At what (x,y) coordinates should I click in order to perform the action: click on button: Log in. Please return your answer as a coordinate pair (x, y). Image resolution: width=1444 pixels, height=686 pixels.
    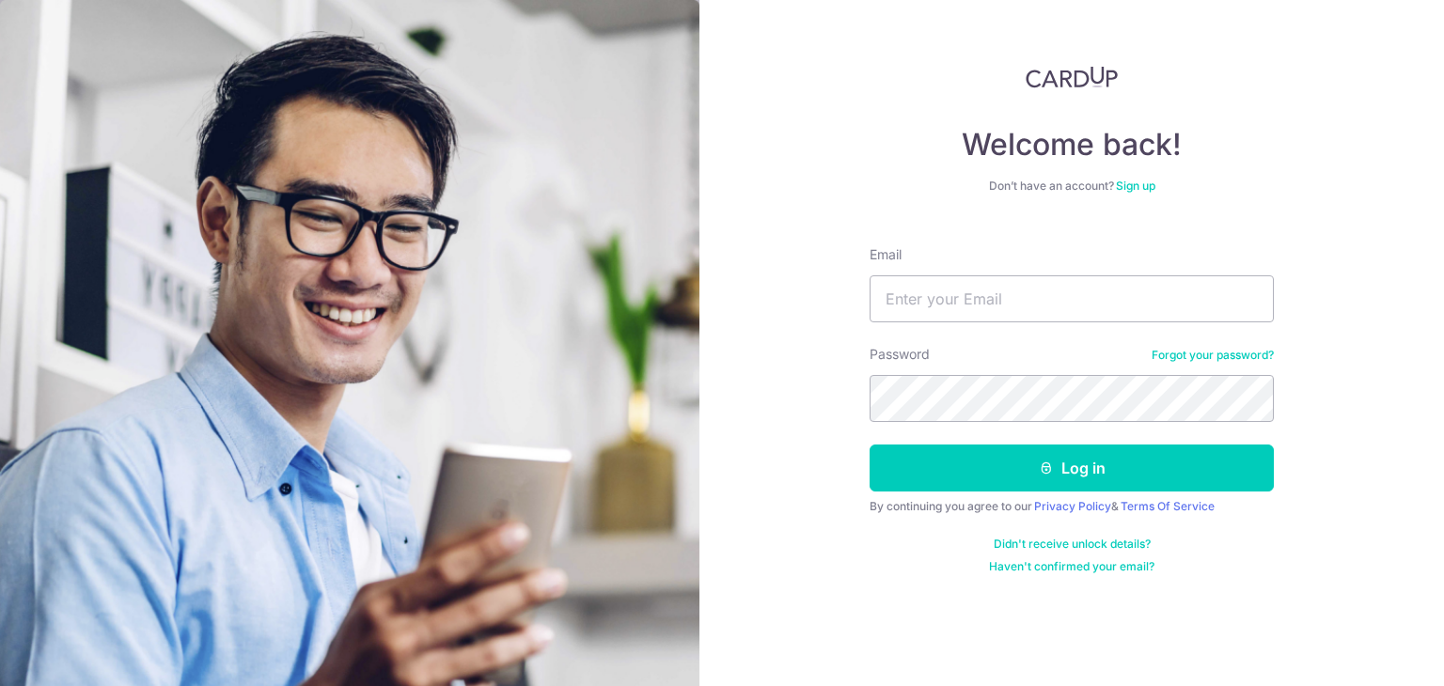
    Looking at the image, I should click on (1072, 468).